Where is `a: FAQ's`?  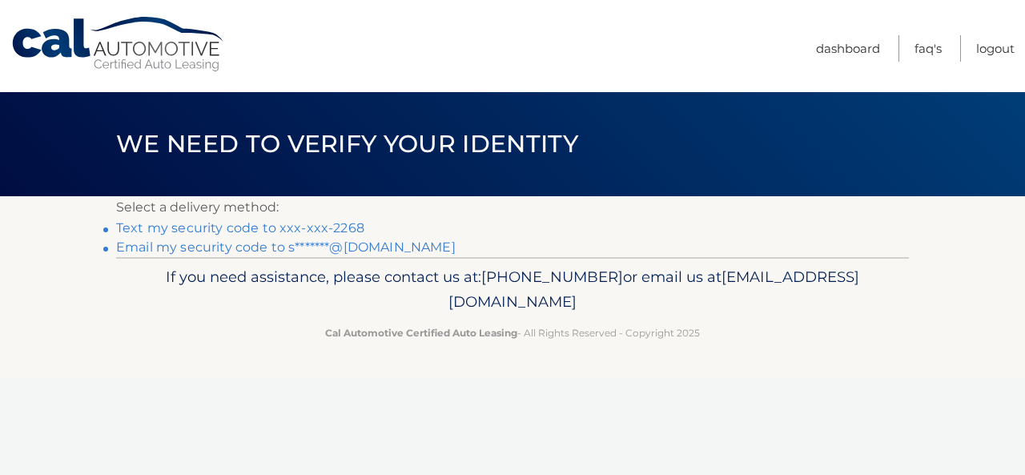
a: FAQ's is located at coordinates (928, 48).